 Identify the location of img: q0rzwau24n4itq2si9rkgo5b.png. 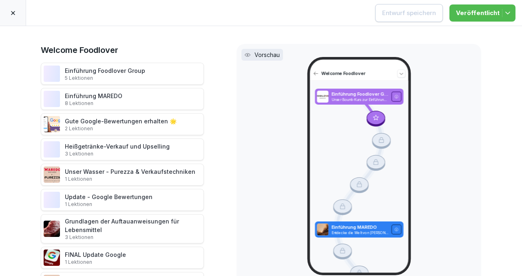
(52, 258).